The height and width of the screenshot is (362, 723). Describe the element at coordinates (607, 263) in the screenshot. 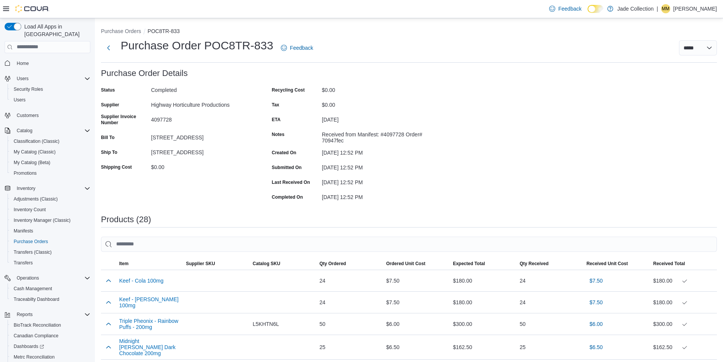

I see `span: Received Unit Cost` at that location.